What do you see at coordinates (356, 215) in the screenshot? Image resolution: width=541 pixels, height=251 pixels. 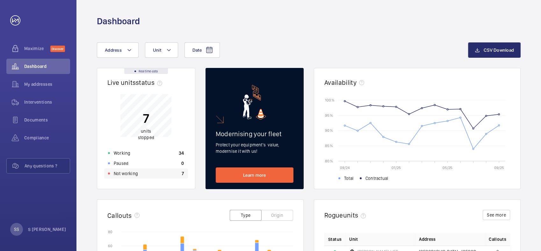 I see `span: units` at bounding box center [356, 215].